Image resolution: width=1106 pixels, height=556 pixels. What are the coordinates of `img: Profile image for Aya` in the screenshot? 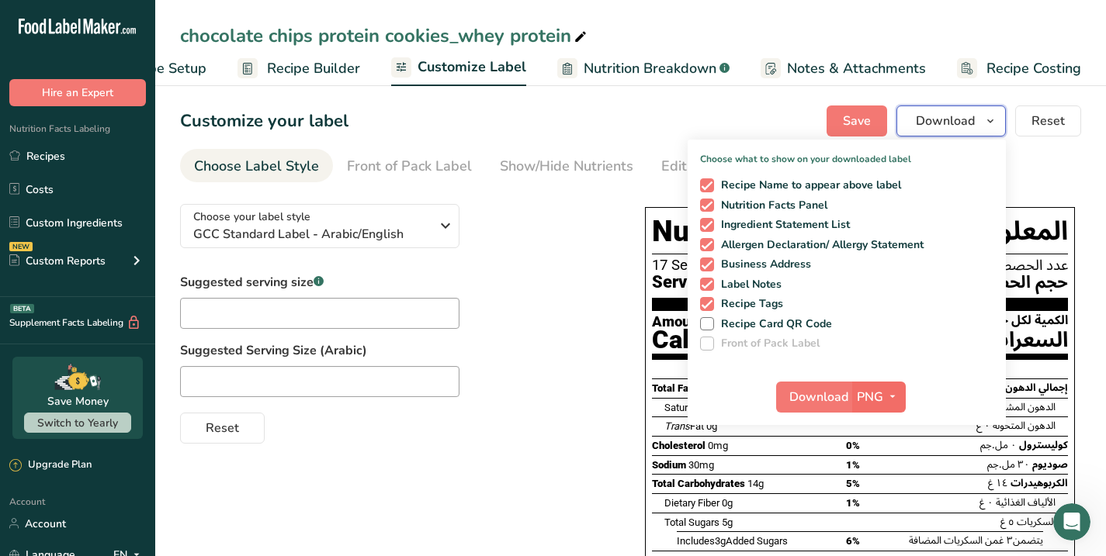 It's located at (57, 21).